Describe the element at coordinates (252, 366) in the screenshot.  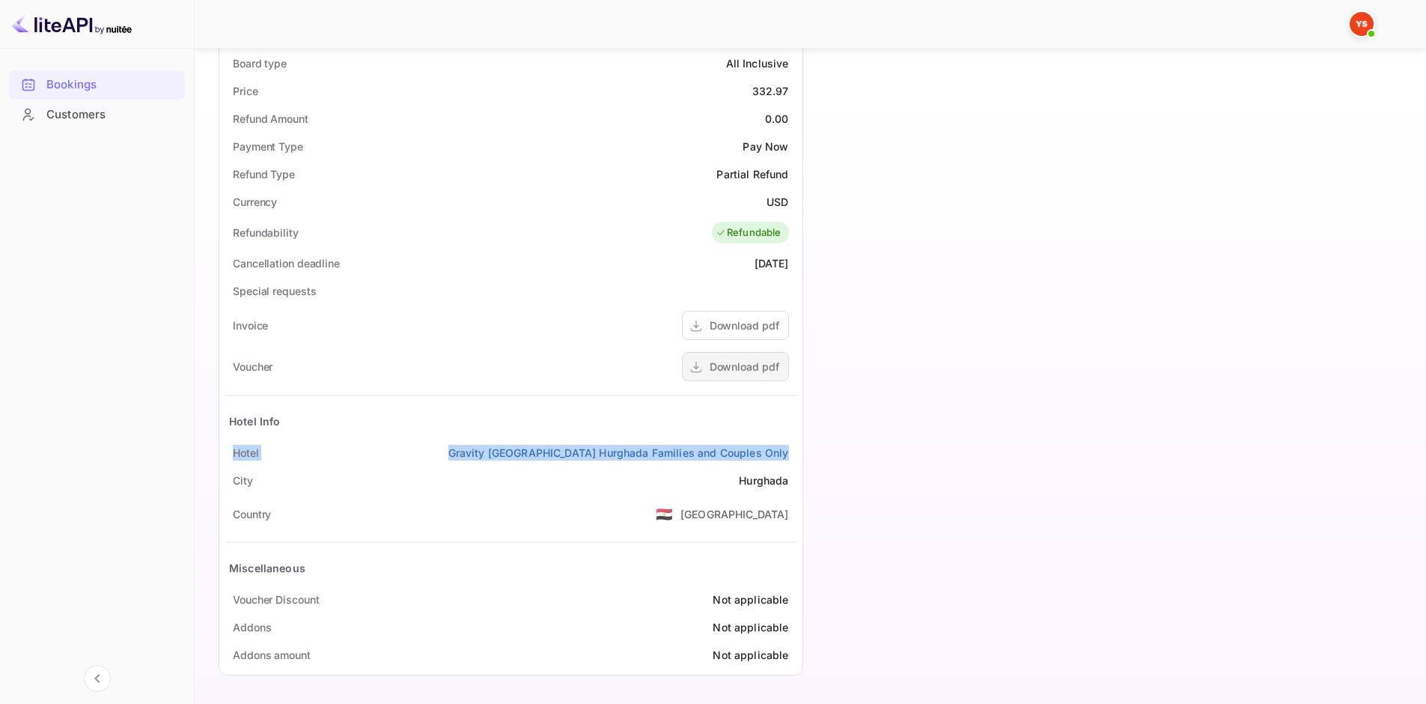
I see `div: Voucher` at that location.